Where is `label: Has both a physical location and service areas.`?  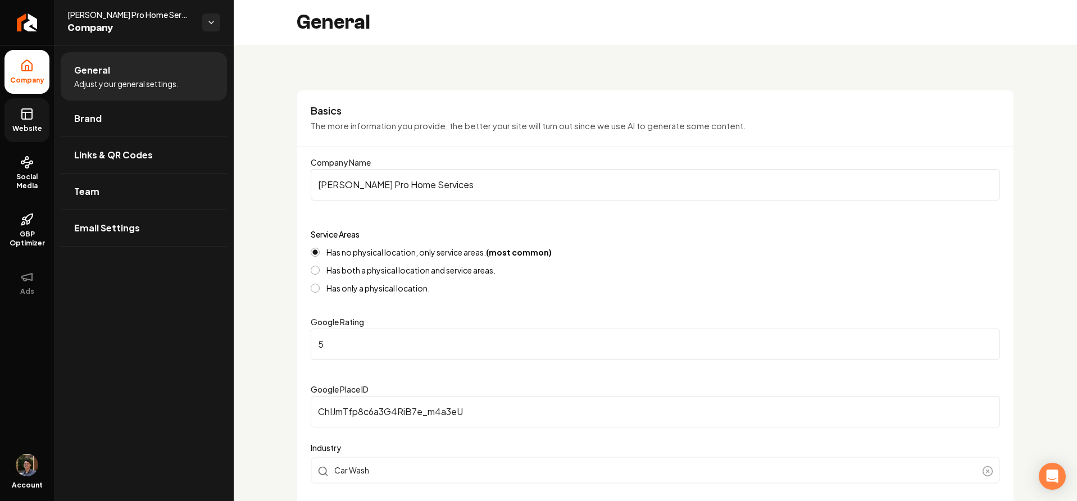
label: Has both a physical location and service areas. is located at coordinates (411, 270).